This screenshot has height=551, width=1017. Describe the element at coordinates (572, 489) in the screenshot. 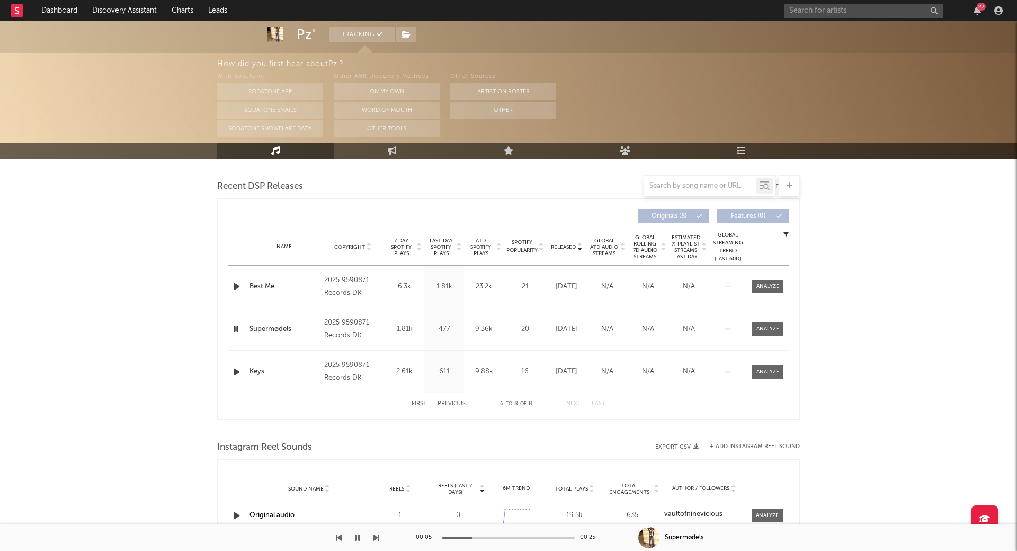

I see `span: Total Plays` at that location.